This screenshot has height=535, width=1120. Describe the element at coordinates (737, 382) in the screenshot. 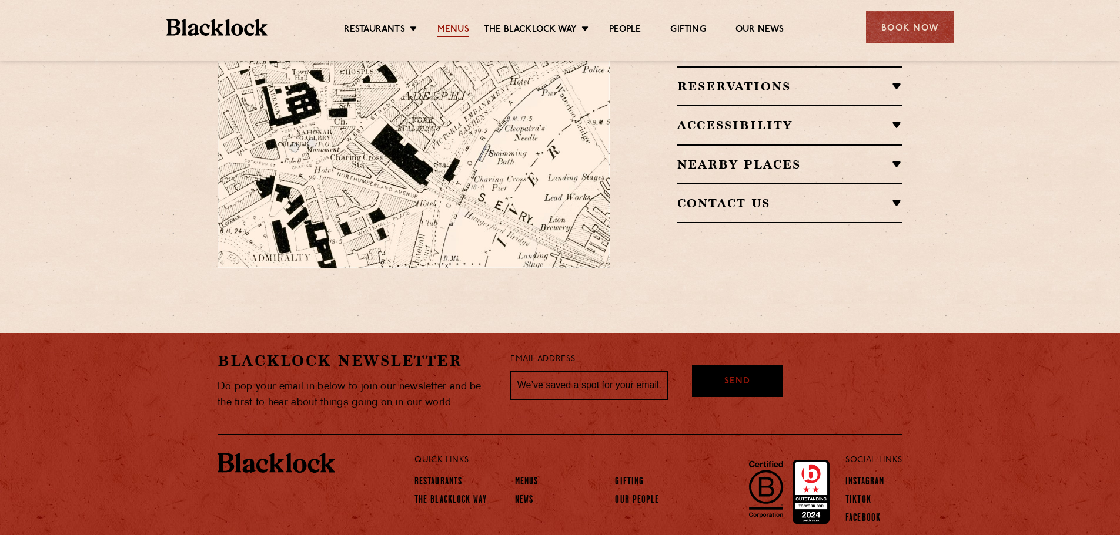

I see `span: Send` at that location.